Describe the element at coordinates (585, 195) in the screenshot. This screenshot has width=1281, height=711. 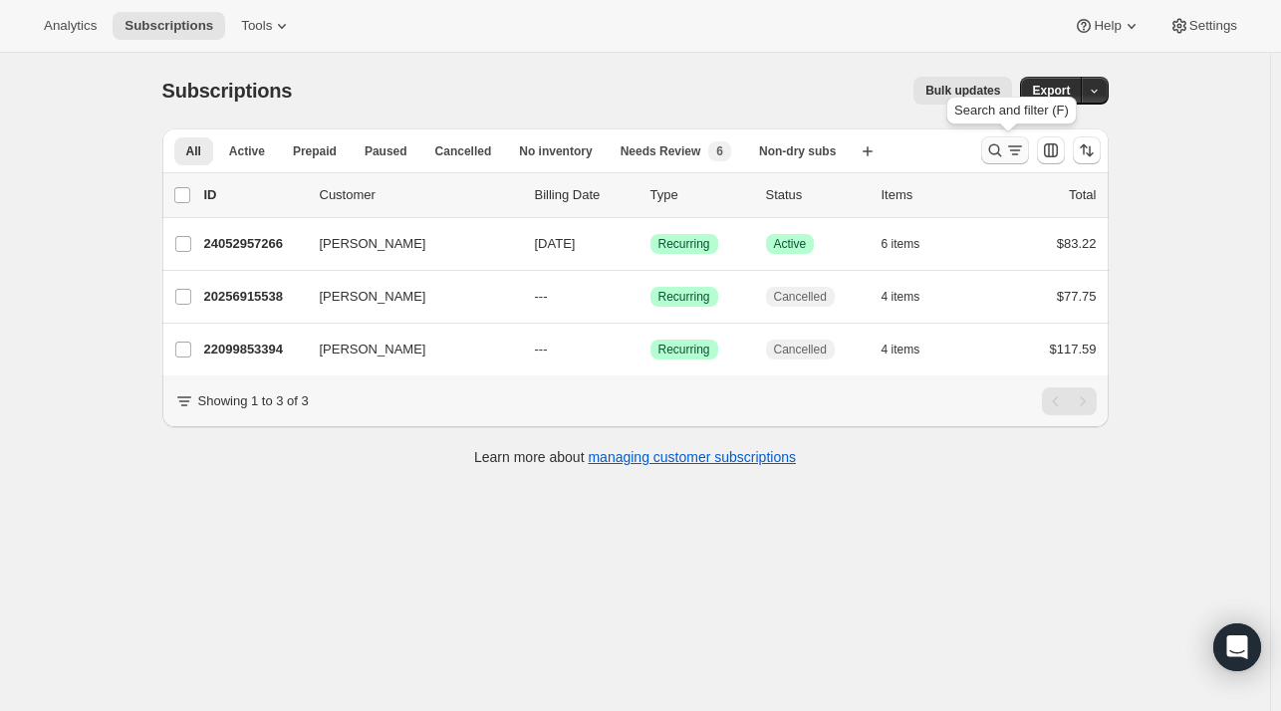
I see `p: Billing Date` at that location.